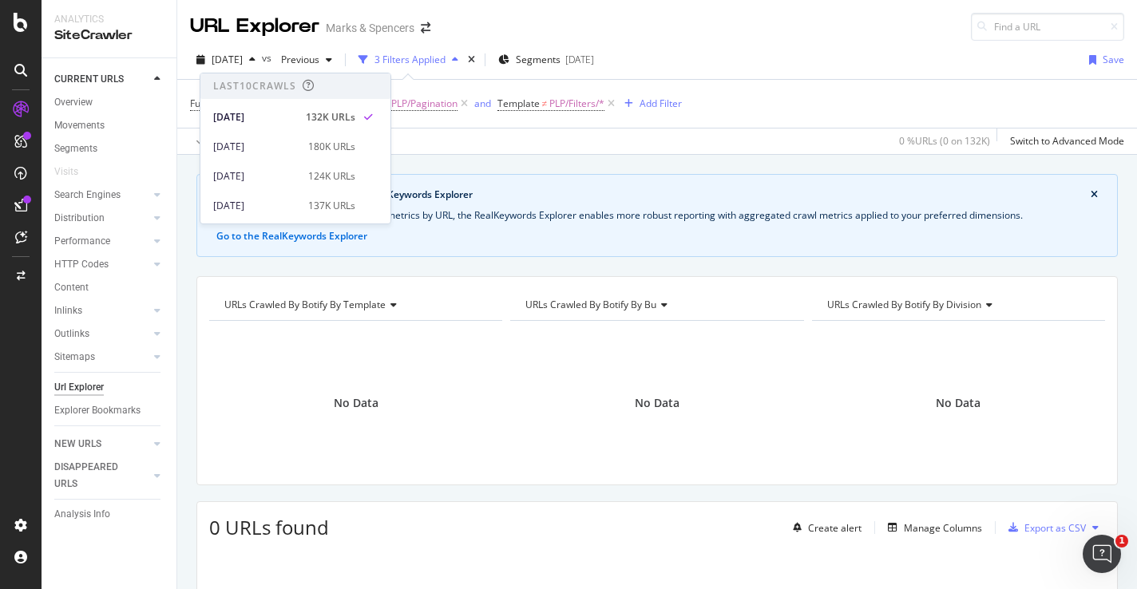 This screenshot has width=1137, height=589. I want to click on div: Sitemaps, so click(74, 357).